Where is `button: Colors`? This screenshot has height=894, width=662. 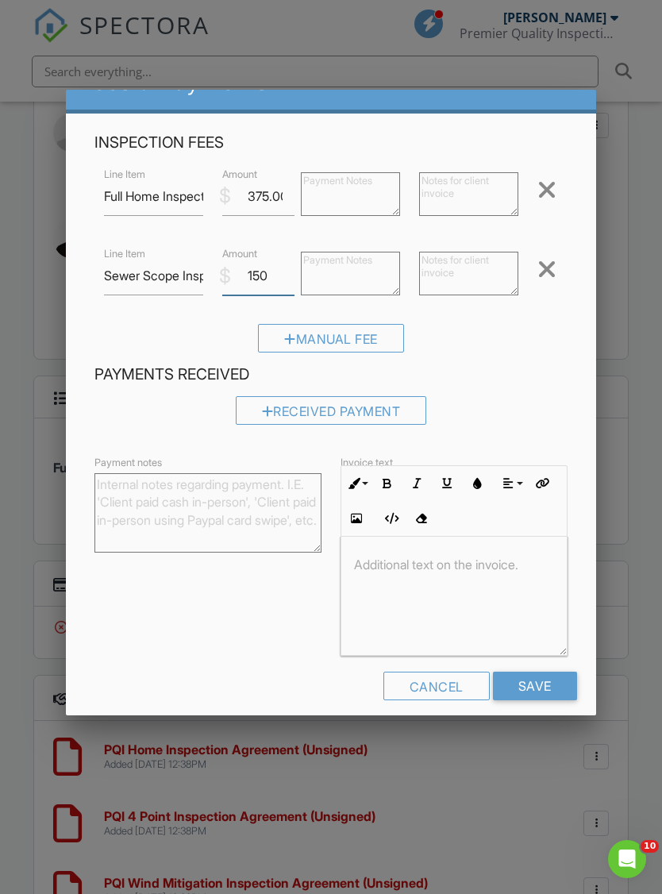 button: Colors is located at coordinates (477, 484).